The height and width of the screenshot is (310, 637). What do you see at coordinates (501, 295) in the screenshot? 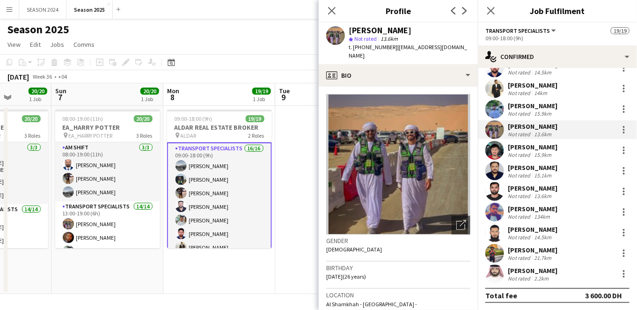
I see `div: Total fee` at bounding box center [501, 295].